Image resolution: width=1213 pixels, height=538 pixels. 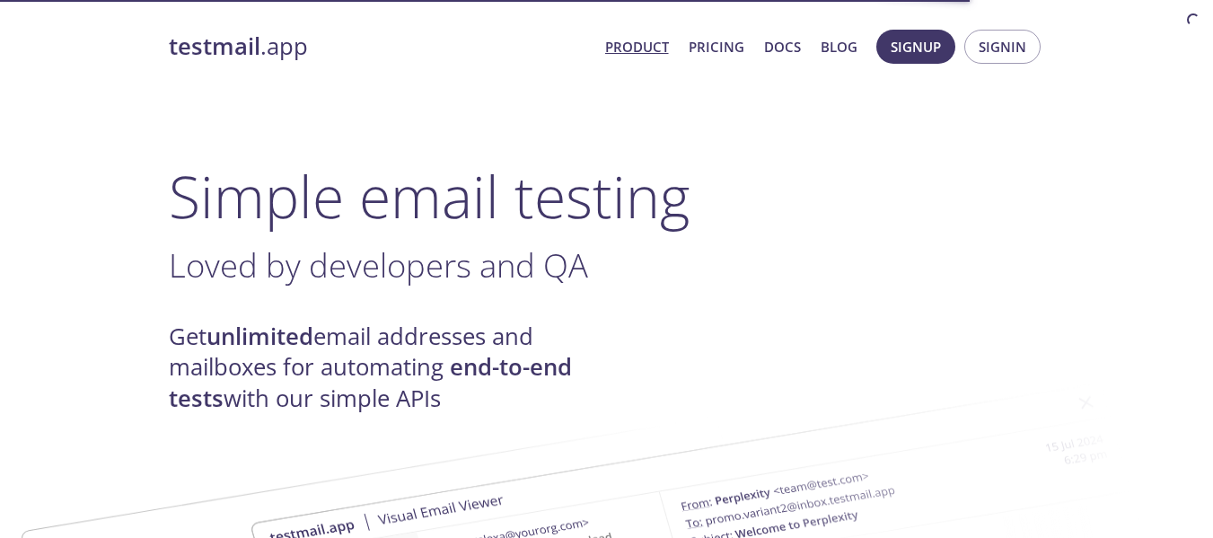 What do you see at coordinates (607, 196) in the screenshot?
I see `h1: Simple email testing` at bounding box center [607, 196].